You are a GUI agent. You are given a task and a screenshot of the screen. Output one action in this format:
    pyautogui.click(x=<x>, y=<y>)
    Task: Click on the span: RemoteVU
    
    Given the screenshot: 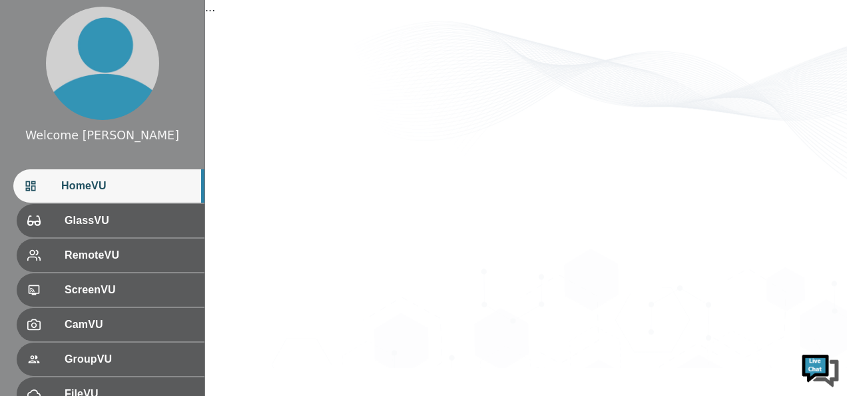 What is the action you would take?
    pyautogui.click(x=129, y=255)
    